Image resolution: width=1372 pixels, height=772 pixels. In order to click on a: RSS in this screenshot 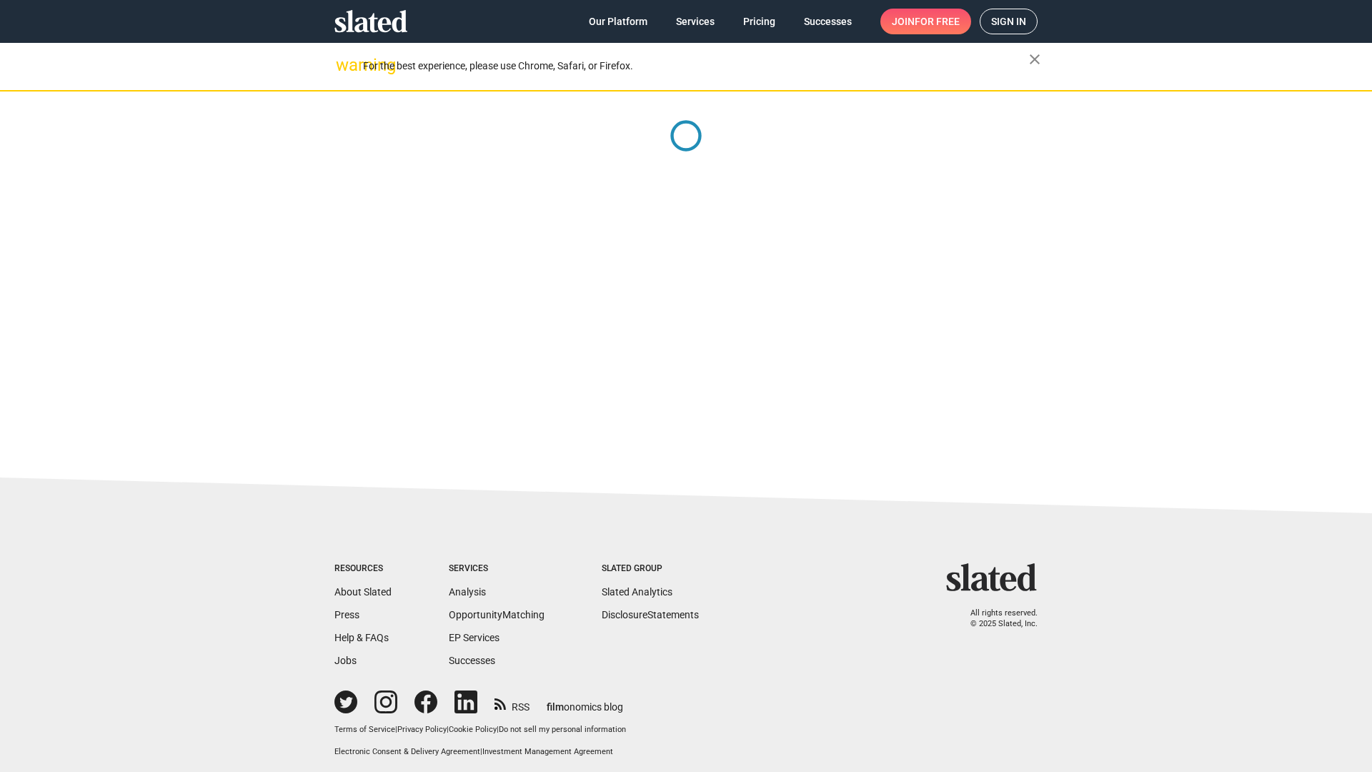, I will do `click(511, 702)`.